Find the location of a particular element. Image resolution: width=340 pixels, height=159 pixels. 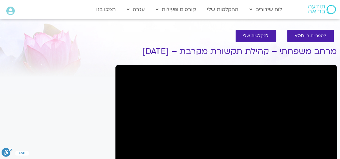

span: לספריית ה-VOD is located at coordinates (310, 36).